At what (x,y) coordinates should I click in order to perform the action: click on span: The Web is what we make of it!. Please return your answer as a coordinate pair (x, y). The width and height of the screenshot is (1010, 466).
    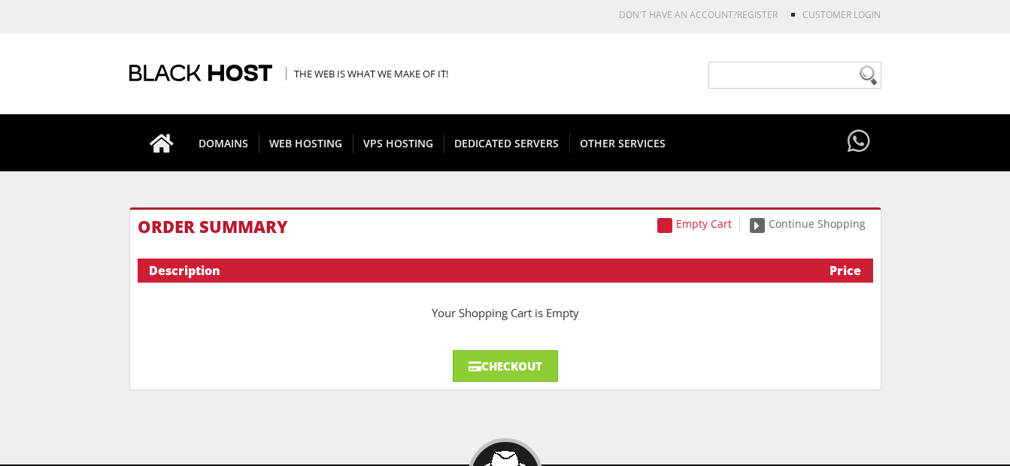
    Looking at the image, I should click on (367, 74).